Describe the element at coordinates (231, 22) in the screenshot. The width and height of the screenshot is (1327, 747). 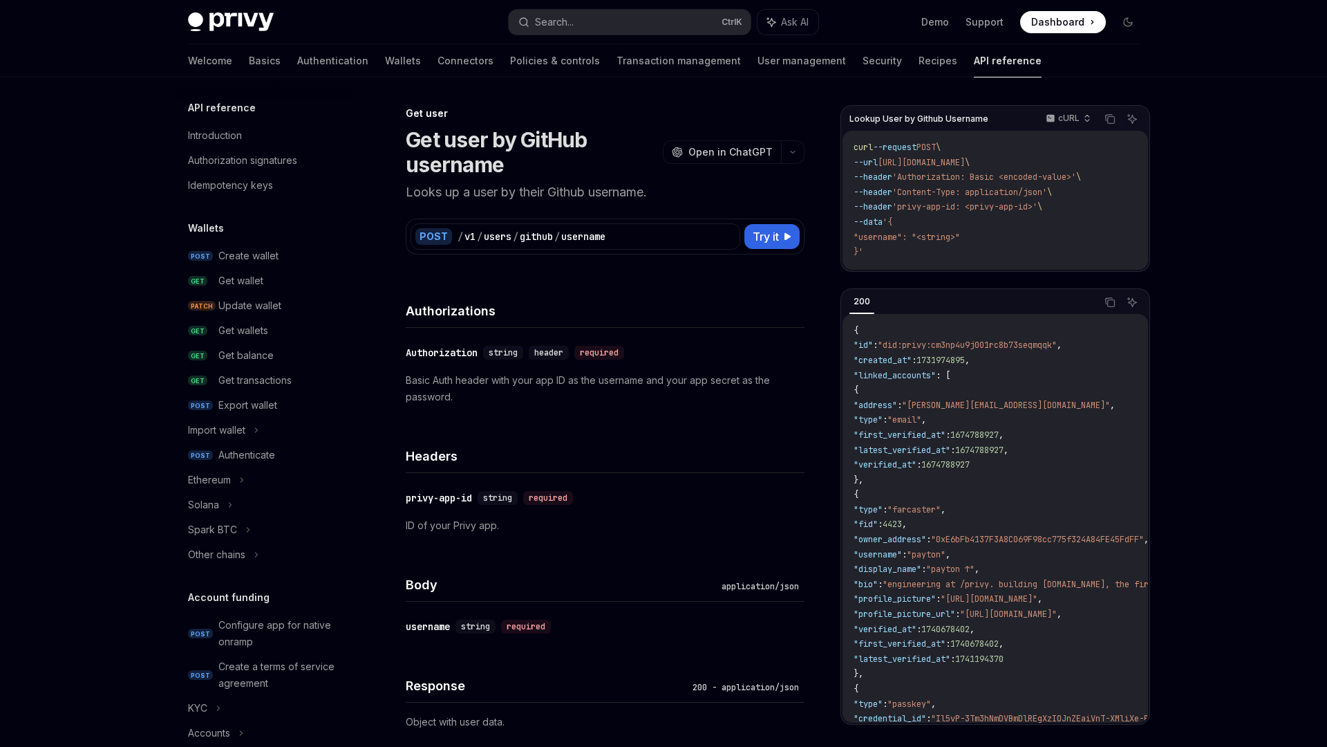
I see `img: dark logo` at that location.